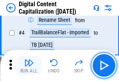 This screenshot has width=119, height=81. I want to click on button: Skip, so click(79, 66).